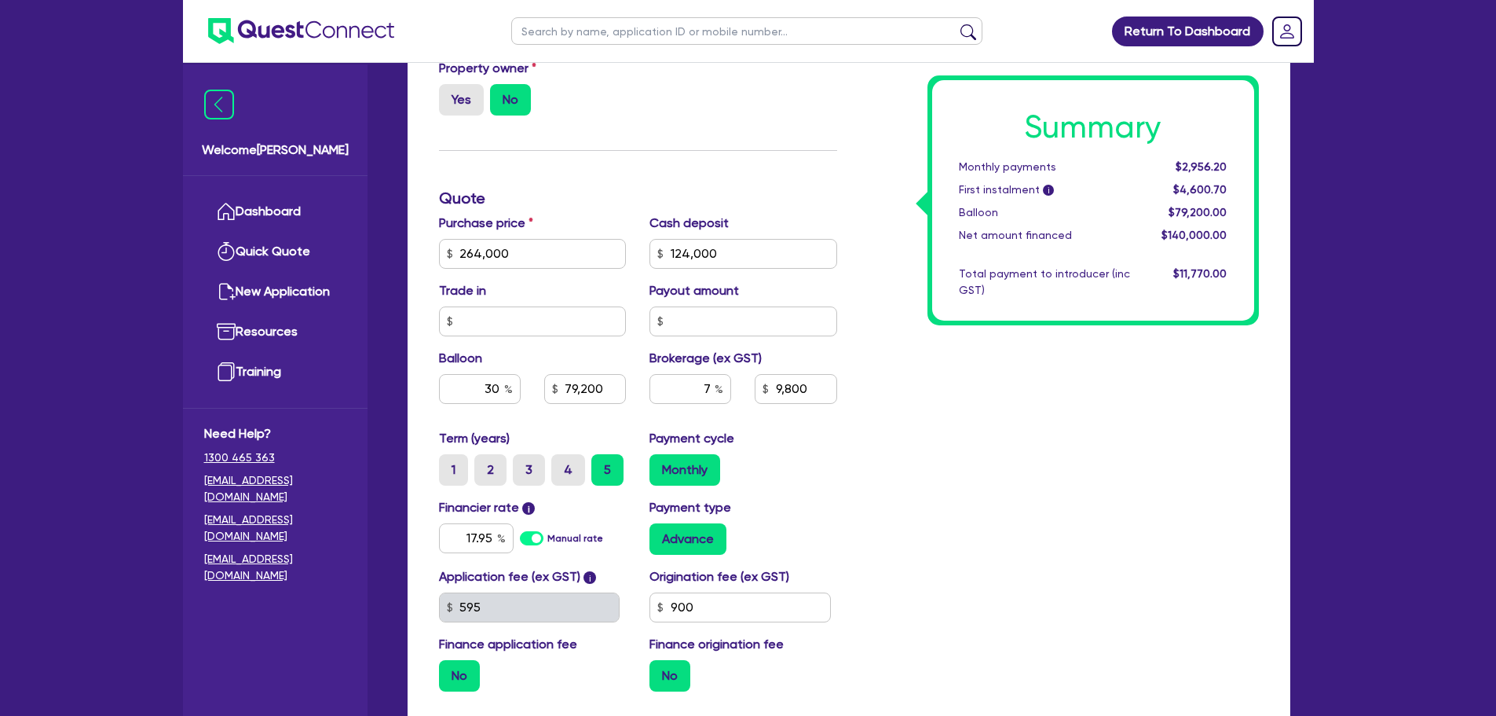 Image resolution: width=1496 pixels, height=716 pixels. I want to click on label: Application fee (ex GST), so click(510, 577).